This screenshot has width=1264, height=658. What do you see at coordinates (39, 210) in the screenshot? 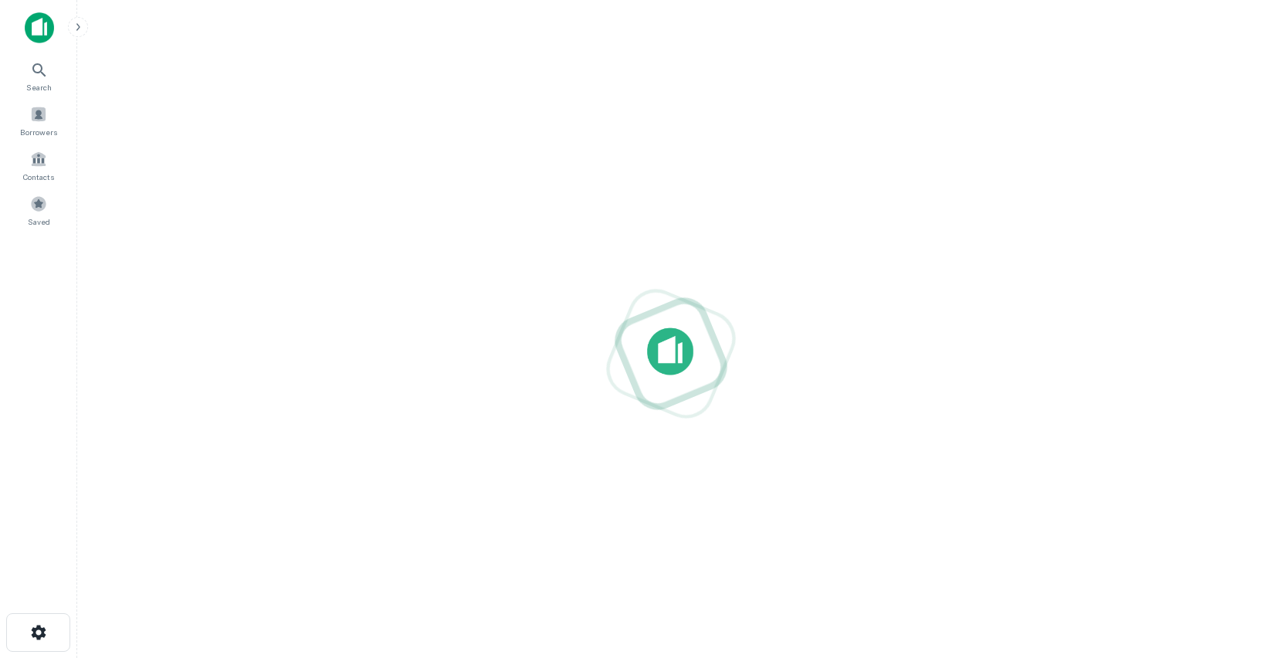
I see `a: Saved` at bounding box center [39, 210].